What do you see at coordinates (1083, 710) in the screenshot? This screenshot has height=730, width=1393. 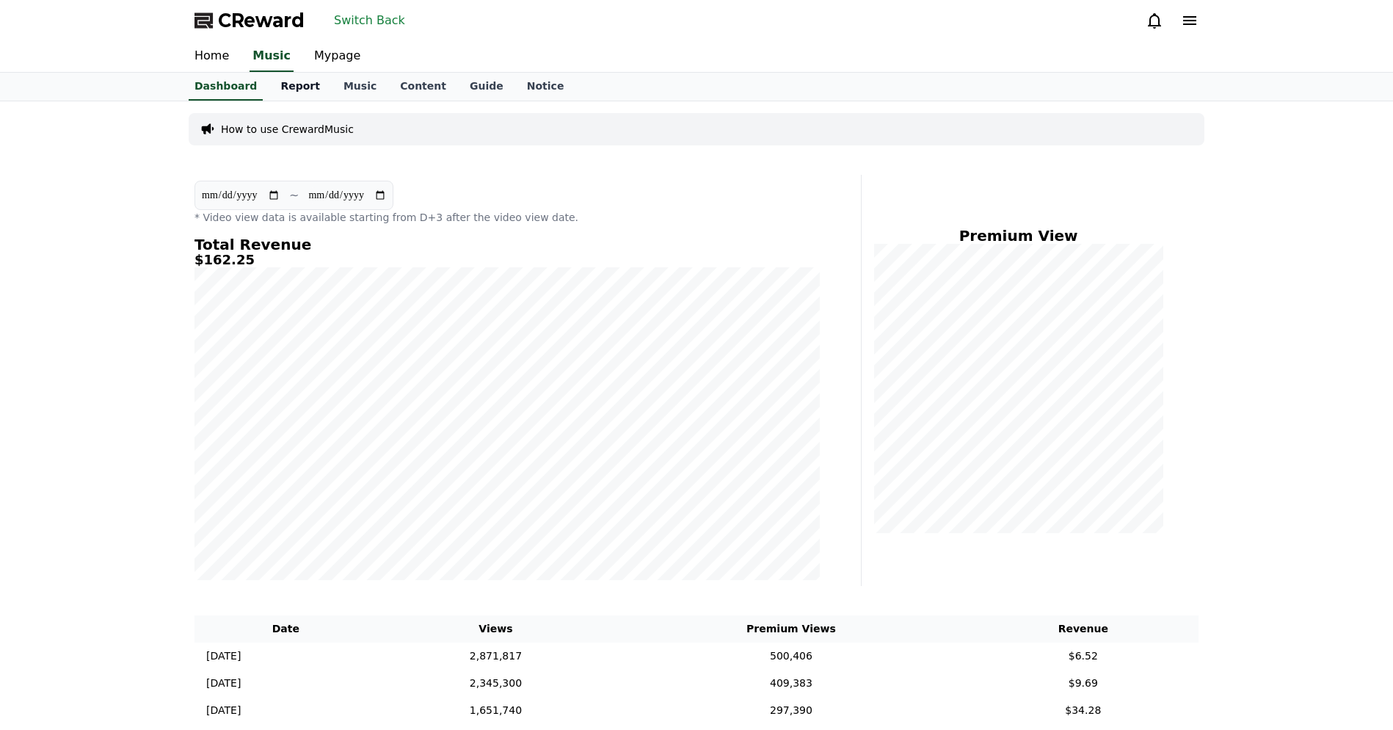 I see `td: $34.28` at bounding box center [1083, 710].